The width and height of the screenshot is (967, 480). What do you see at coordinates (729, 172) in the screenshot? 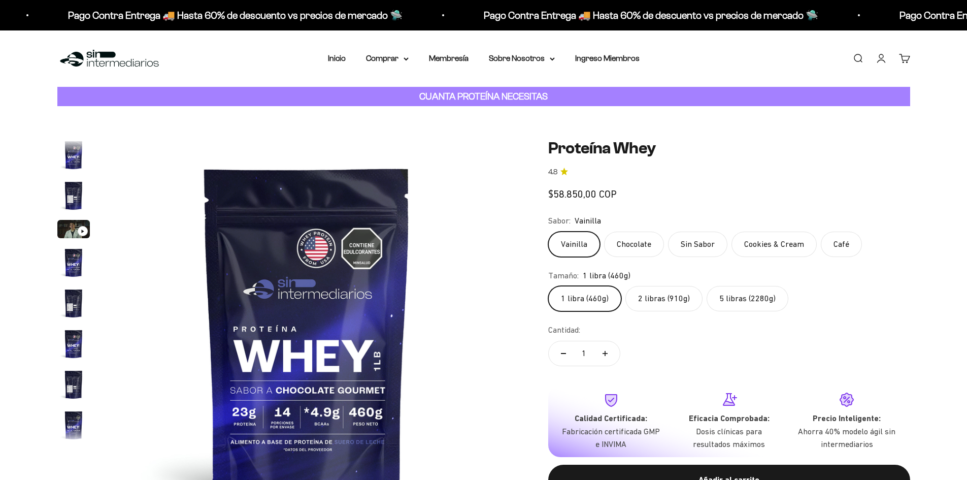
I see `a: 4.84.8 de 5.0 estrellas` at bounding box center [729, 172].